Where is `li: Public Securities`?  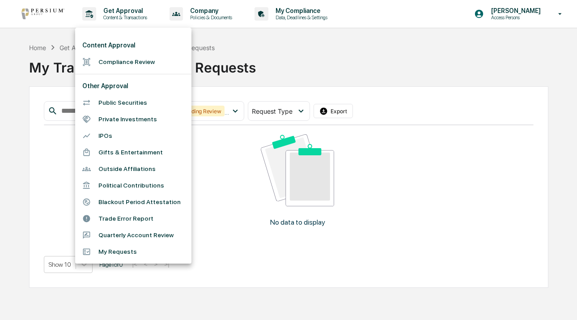
li: Public Securities is located at coordinates (133, 102).